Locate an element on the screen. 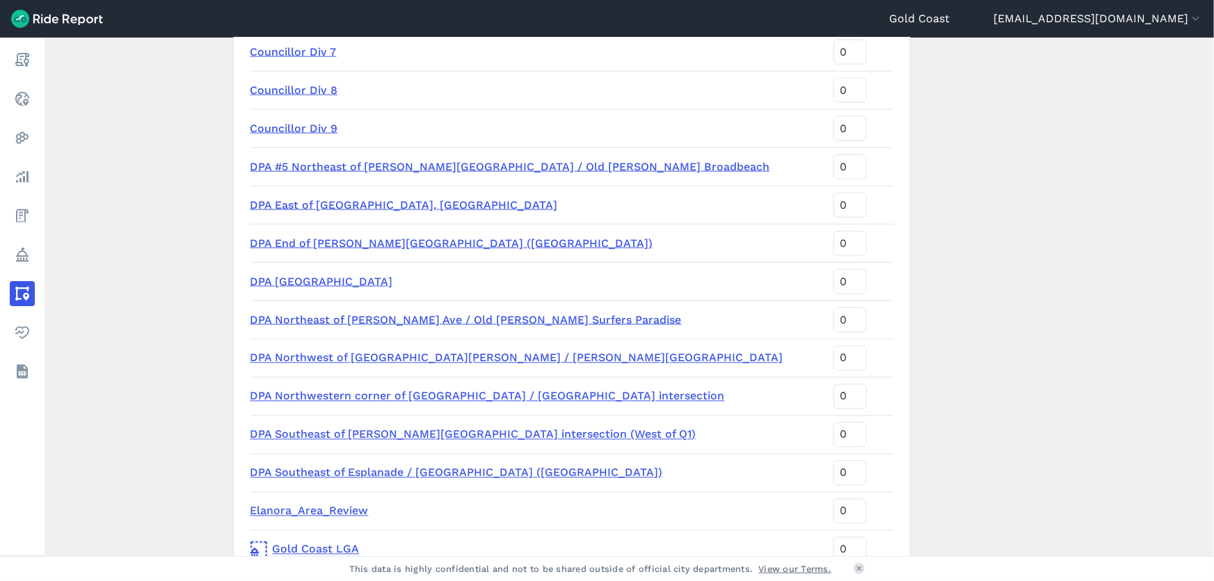 This screenshot has width=1214, height=581. a: Gold Coast is located at coordinates (919, 19).